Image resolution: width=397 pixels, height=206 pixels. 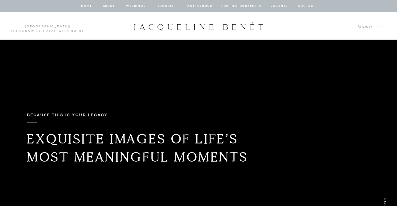 What do you see at coordinates (363, 27) in the screenshot?
I see `a: Inquire` at bounding box center [363, 27].